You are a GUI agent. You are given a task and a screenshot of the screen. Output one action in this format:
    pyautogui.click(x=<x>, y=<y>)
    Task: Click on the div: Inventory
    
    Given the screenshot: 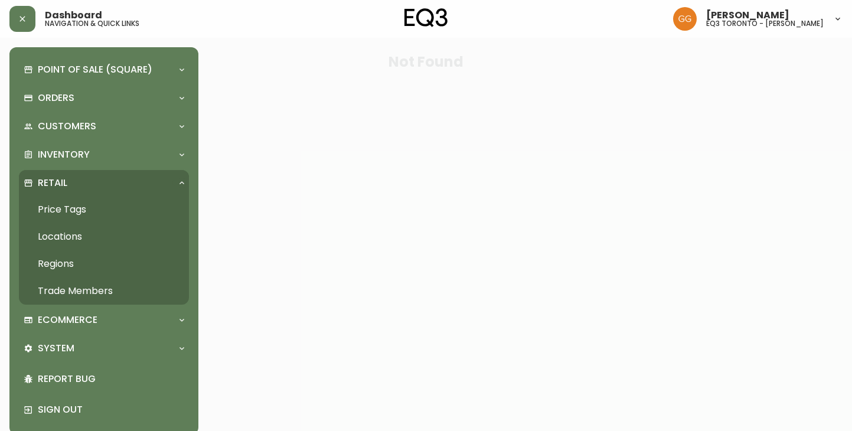 What is the action you would take?
    pyautogui.click(x=104, y=155)
    